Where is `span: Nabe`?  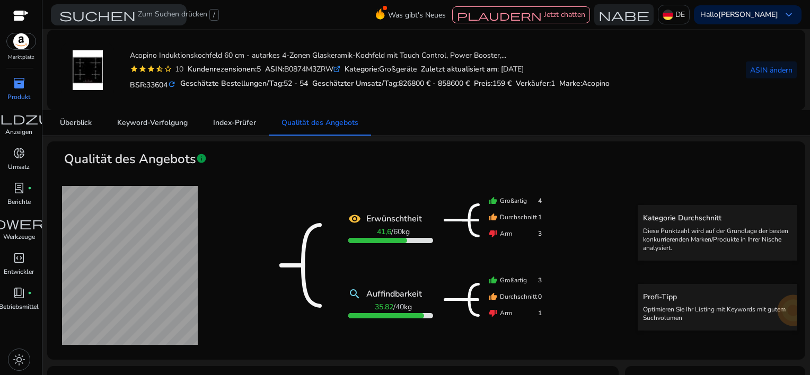
span: Nabe is located at coordinates (624, 15).